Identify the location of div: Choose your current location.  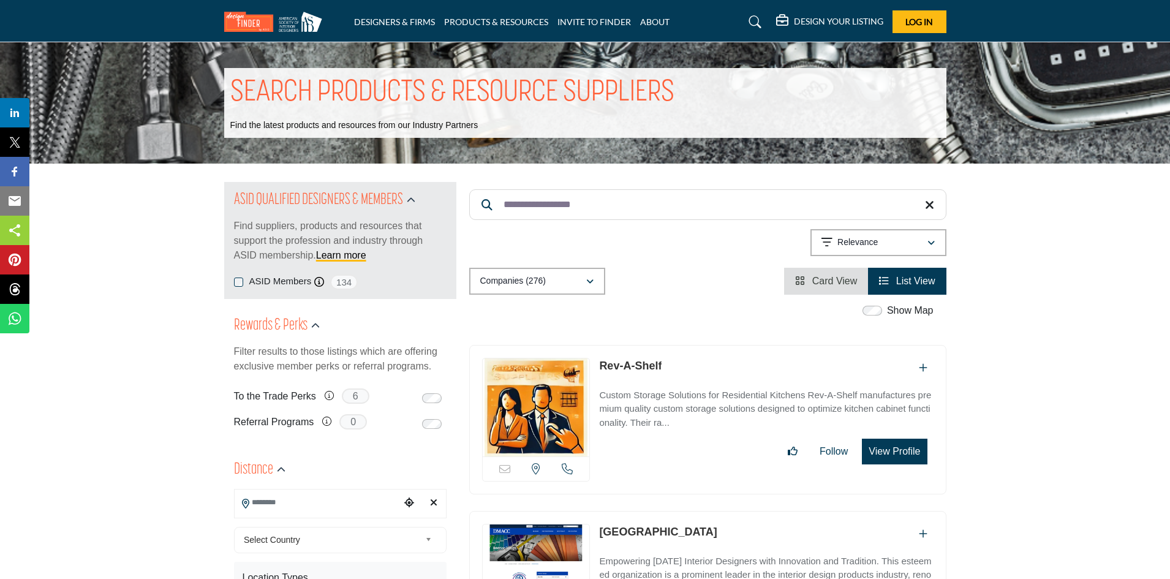
(409, 503).